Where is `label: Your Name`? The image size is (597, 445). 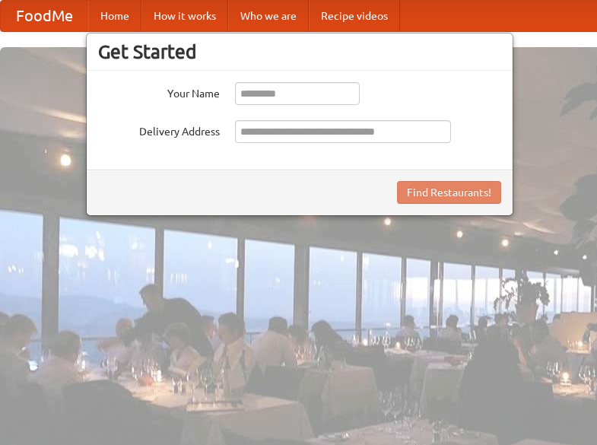 label: Your Name is located at coordinates (159, 91).